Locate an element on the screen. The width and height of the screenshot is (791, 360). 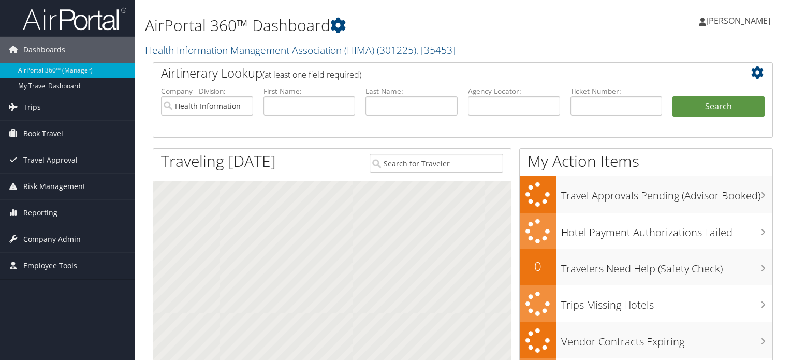
span: ( 301225 ) is located at coordinates (397, 50).